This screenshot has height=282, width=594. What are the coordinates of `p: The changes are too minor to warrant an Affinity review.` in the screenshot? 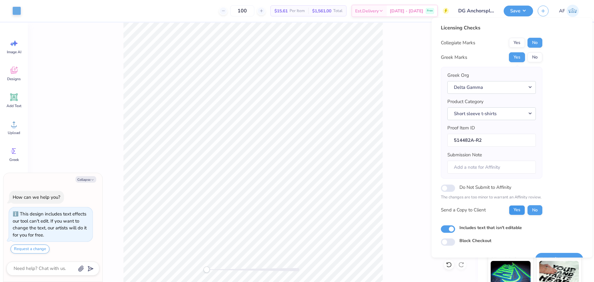 It's located at (491, 197).